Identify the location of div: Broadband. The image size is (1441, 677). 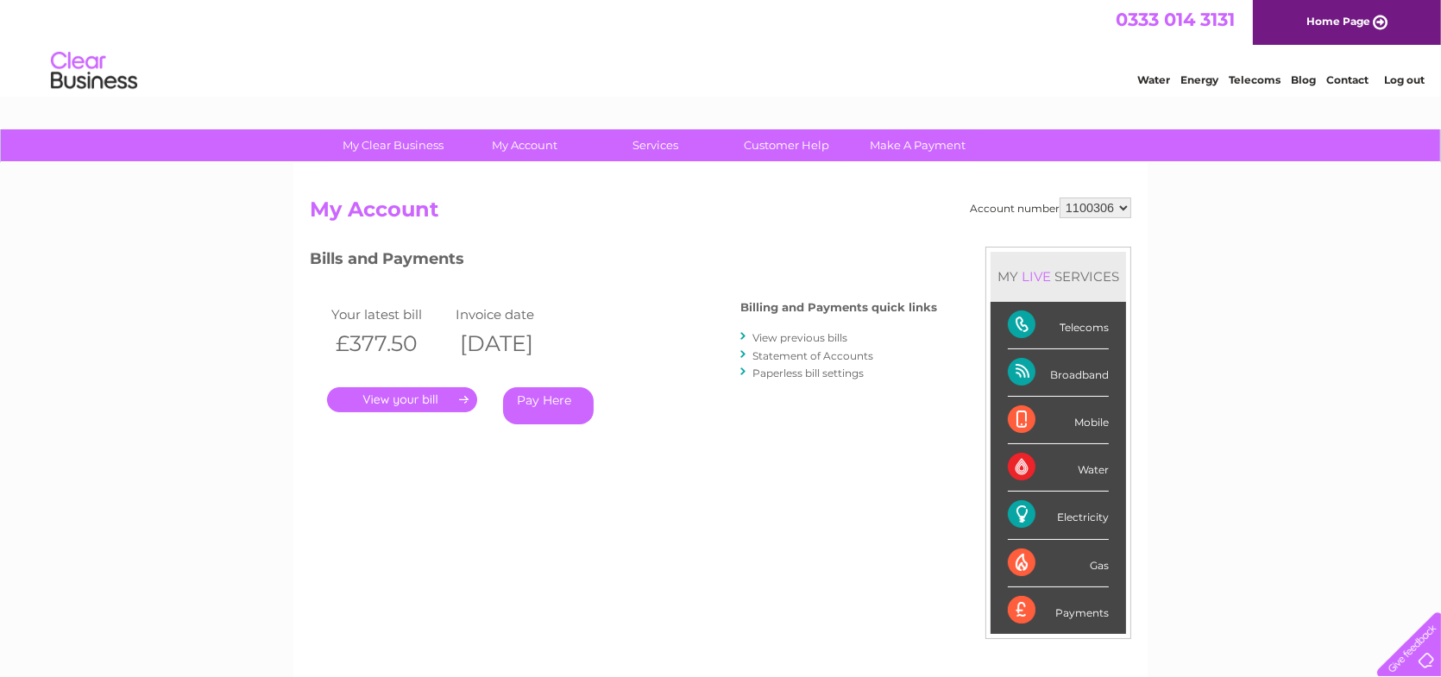
(1058, 373).